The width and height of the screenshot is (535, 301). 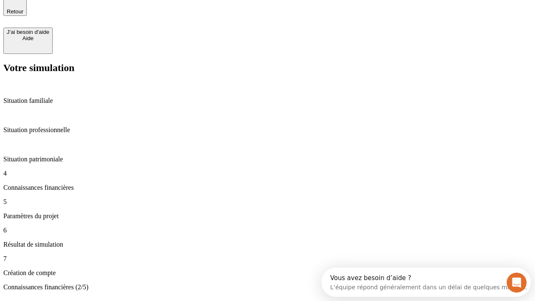 What do you see at coordinates (267, 244) in the screenshot?
I see `p: Résultat de simulation` at bounding box center [267, 244].